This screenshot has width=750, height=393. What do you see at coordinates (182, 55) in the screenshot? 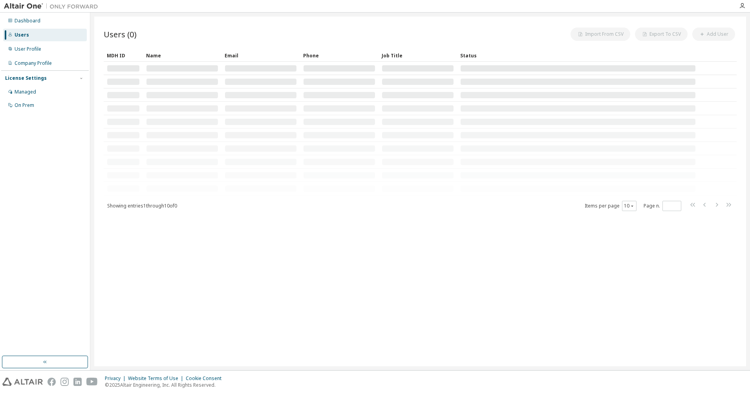
I see `div: Name` at bounding box center [182, 55].